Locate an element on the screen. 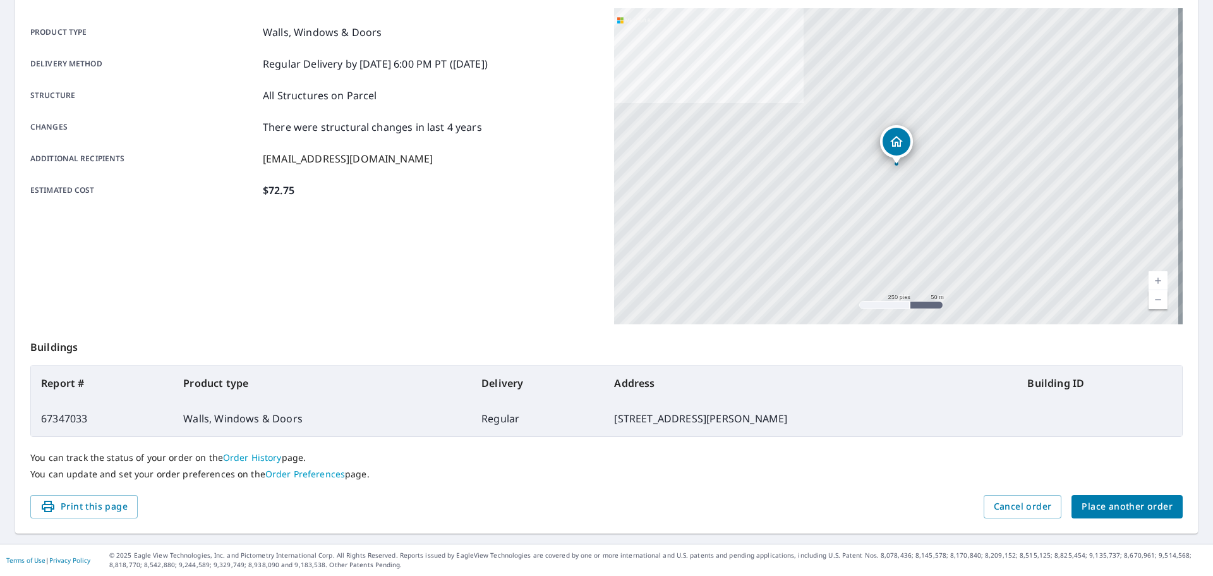 The width and height of the screenshot is (1213, 576). td: 67347033 is located at coordinates (102, 418).